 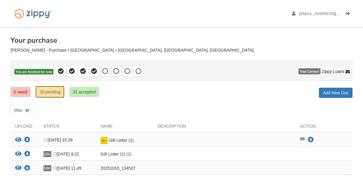 I want to click on a: 32 accepted, so click(x=84, y=92).